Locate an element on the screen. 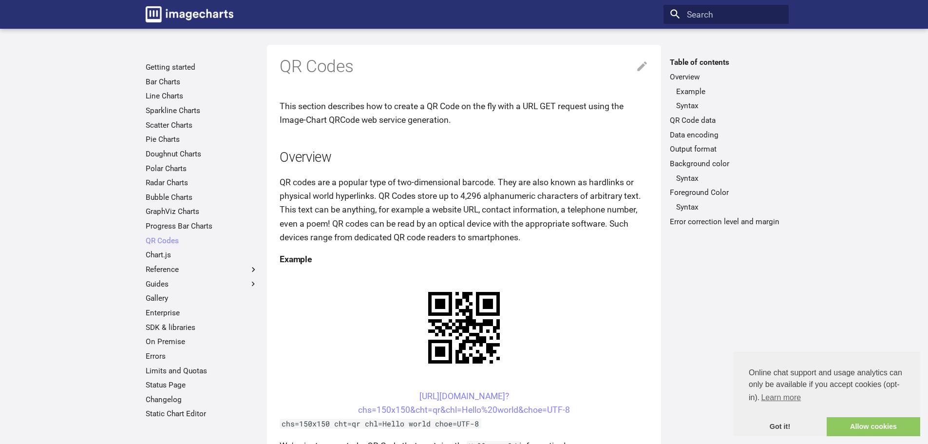  a: Scatter Charts is located at coordinates (202, 125).